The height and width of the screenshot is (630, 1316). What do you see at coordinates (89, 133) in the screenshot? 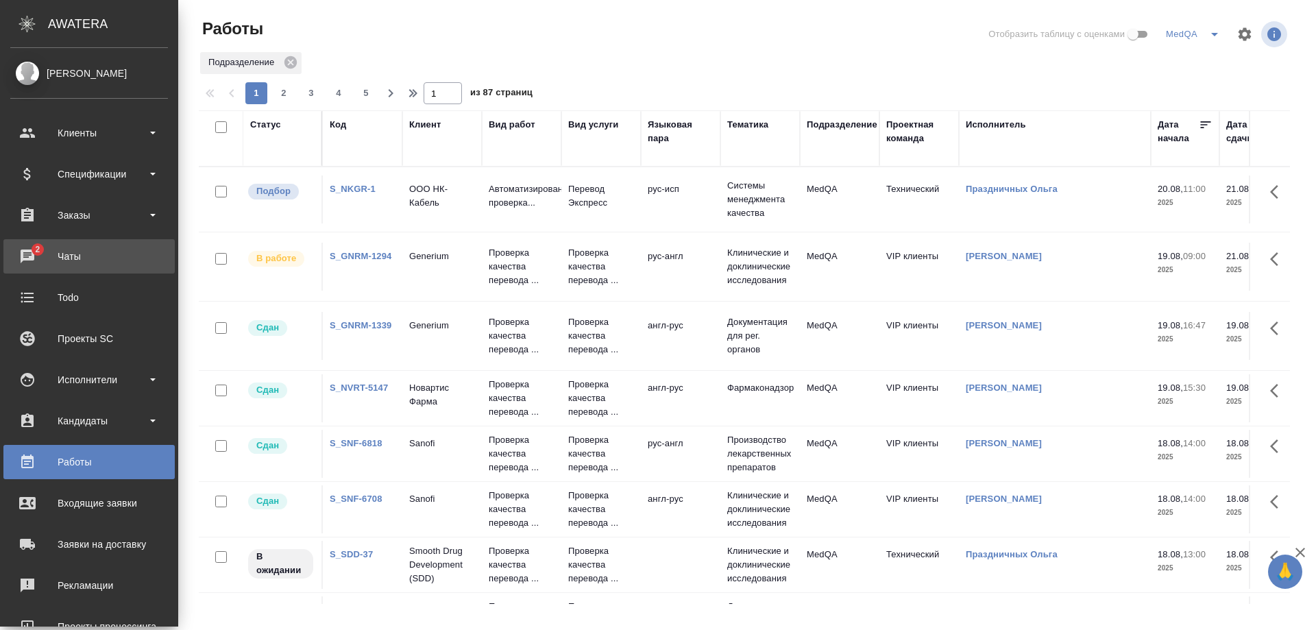
I see `div: Клиенты` at bounding box center [89, 133].